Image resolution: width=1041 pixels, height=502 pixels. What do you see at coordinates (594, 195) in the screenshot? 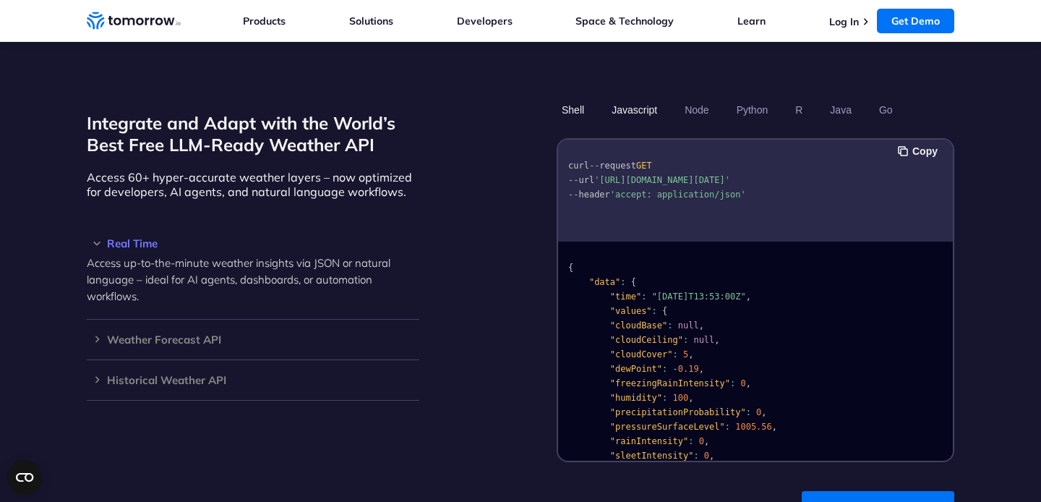
I see `span: header` at bounding box center [594, 195].